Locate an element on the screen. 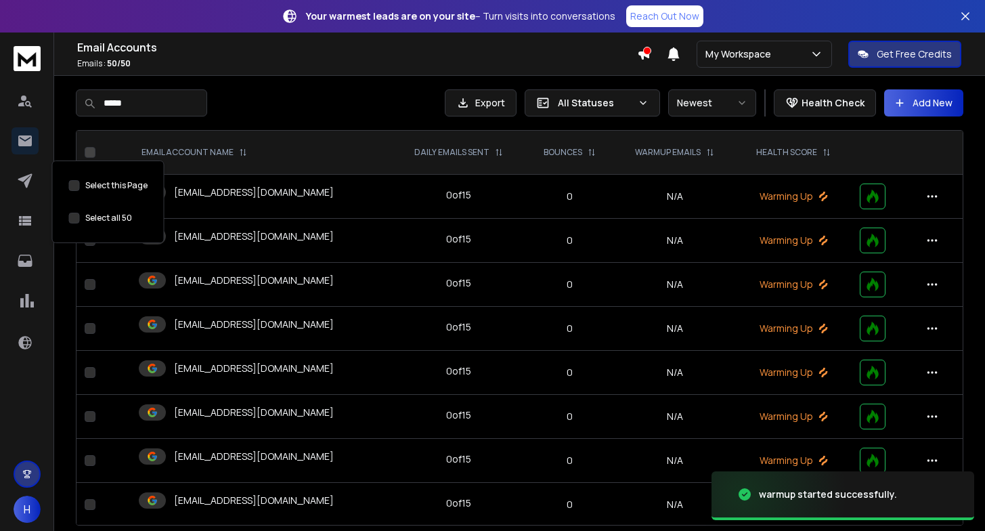 The width and height of the screenshot is (985, 531). span: 50 / 50 is located at coordinates (118, 63).